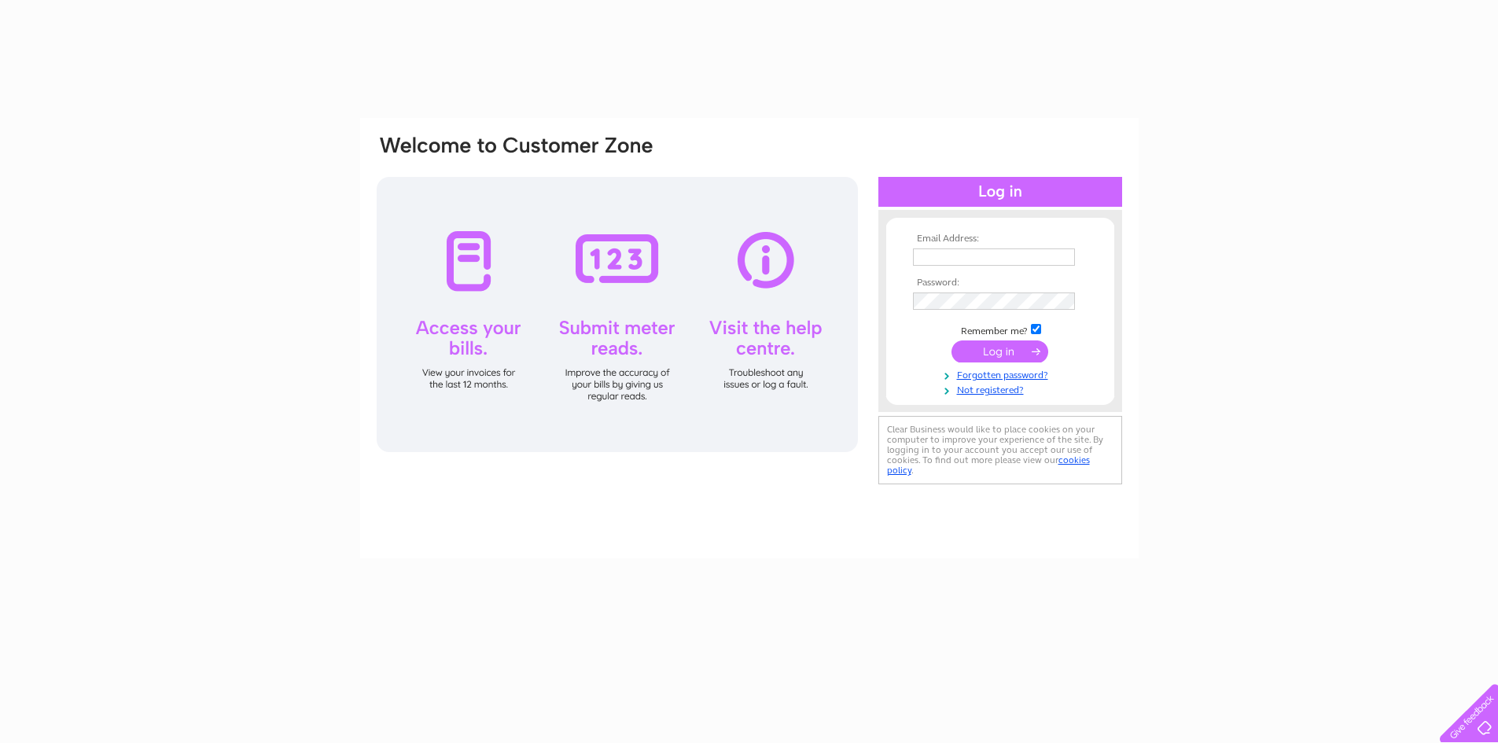 The image size is (1498, 743). I want to click on a: cookies policy, so click(989, 465).